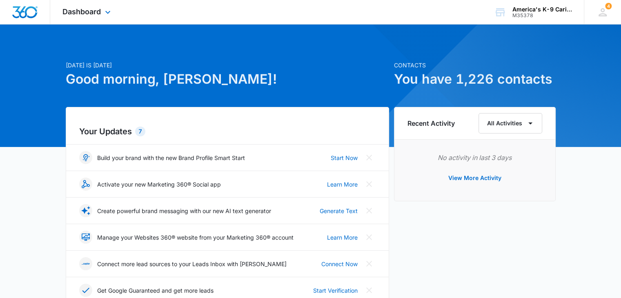 The image size is (621, 298). I want to click on a: Start Verification, so click(335, 290).